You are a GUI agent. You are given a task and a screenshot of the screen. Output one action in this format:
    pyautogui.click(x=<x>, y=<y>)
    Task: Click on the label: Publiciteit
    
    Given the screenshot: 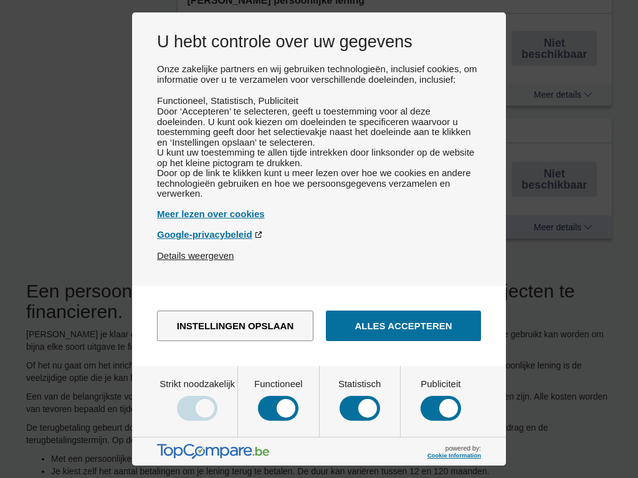 What is the action you would take?
    pyautogui.click(x=440, y=400)
    